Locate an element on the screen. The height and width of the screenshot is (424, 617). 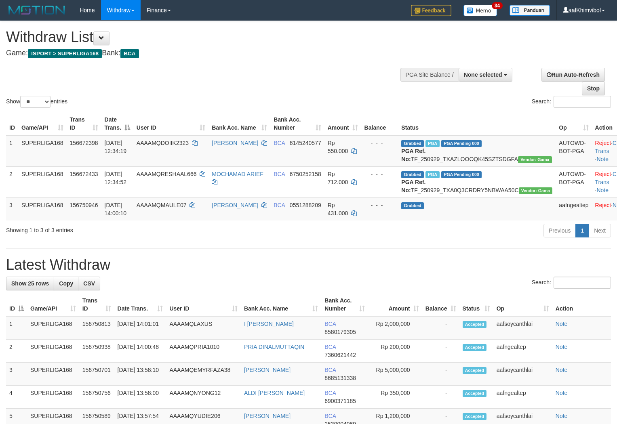
a: Copy is located at coordinates (66, 284).